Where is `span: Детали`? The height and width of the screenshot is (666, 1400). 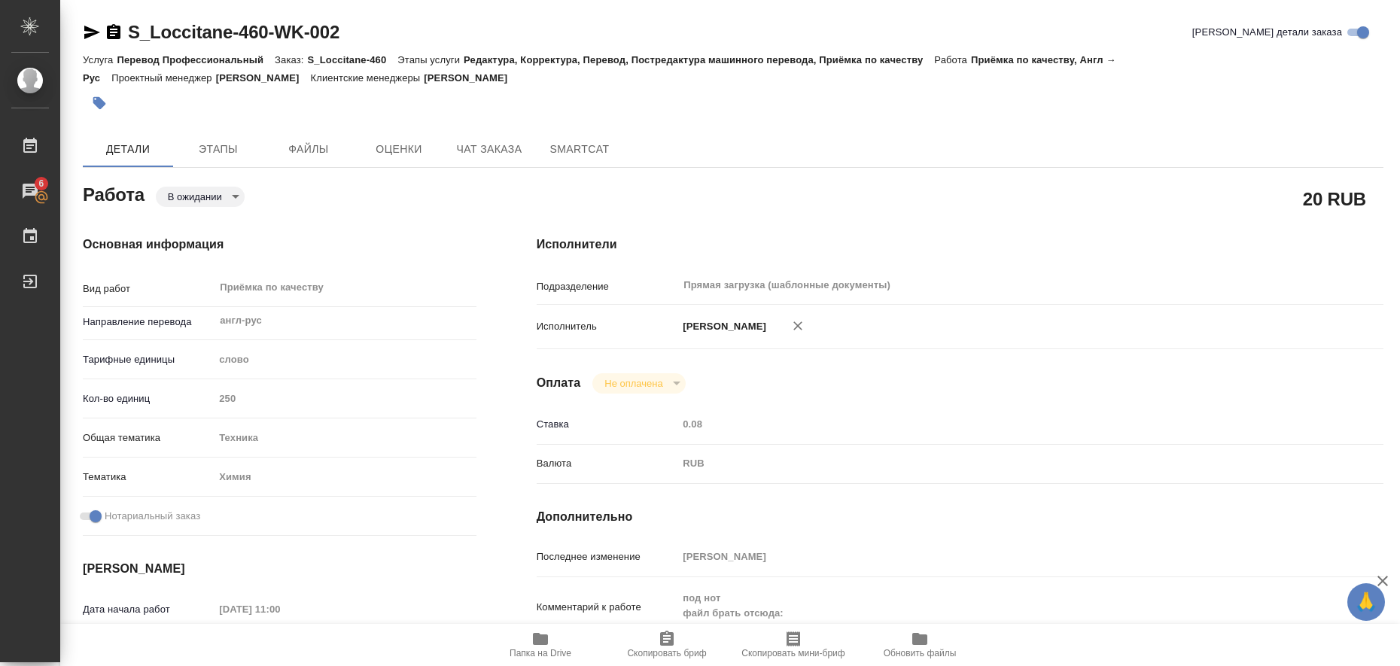
span: Детали is located at coordinates (128, 149).